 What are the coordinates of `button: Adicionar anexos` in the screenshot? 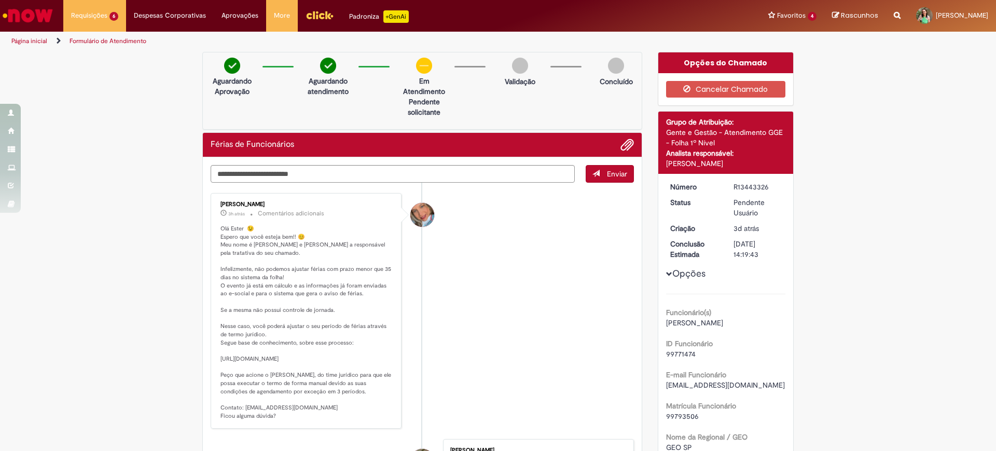 It's located at (627, 145).